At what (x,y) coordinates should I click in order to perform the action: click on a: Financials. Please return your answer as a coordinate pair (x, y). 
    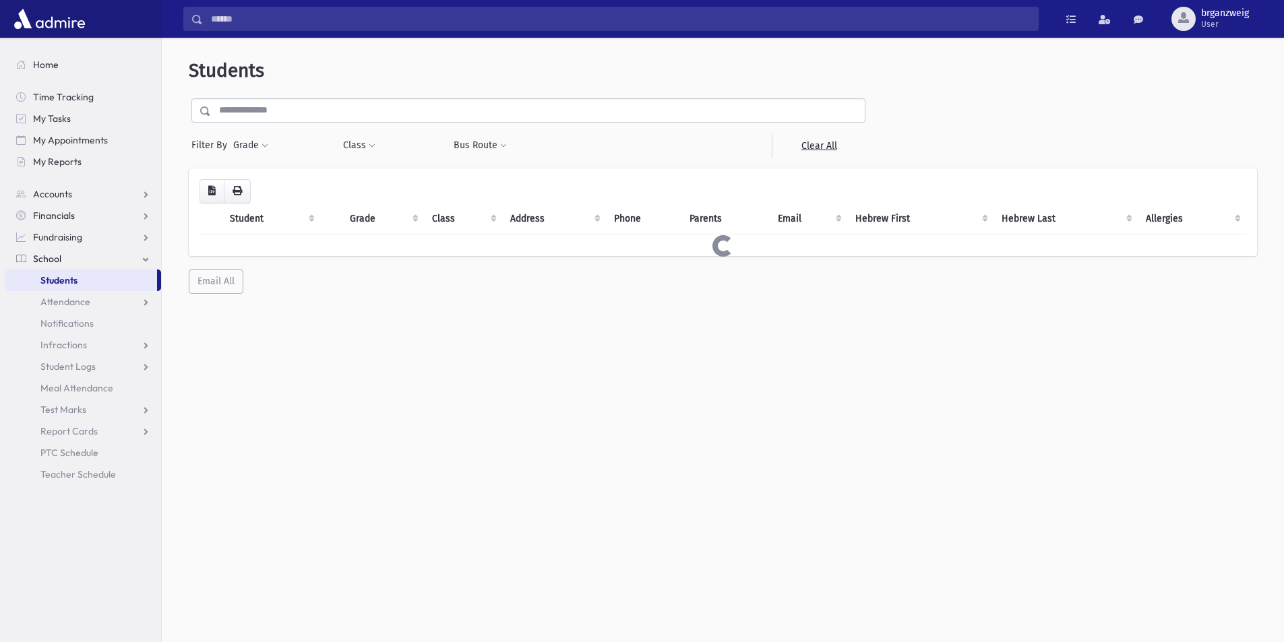
    Looking at the image, I should click on (83, 216).